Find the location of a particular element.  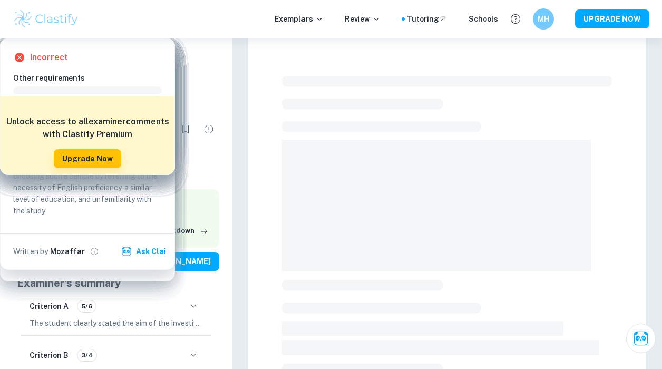

a: Schools is located at coordinates (484, 19).